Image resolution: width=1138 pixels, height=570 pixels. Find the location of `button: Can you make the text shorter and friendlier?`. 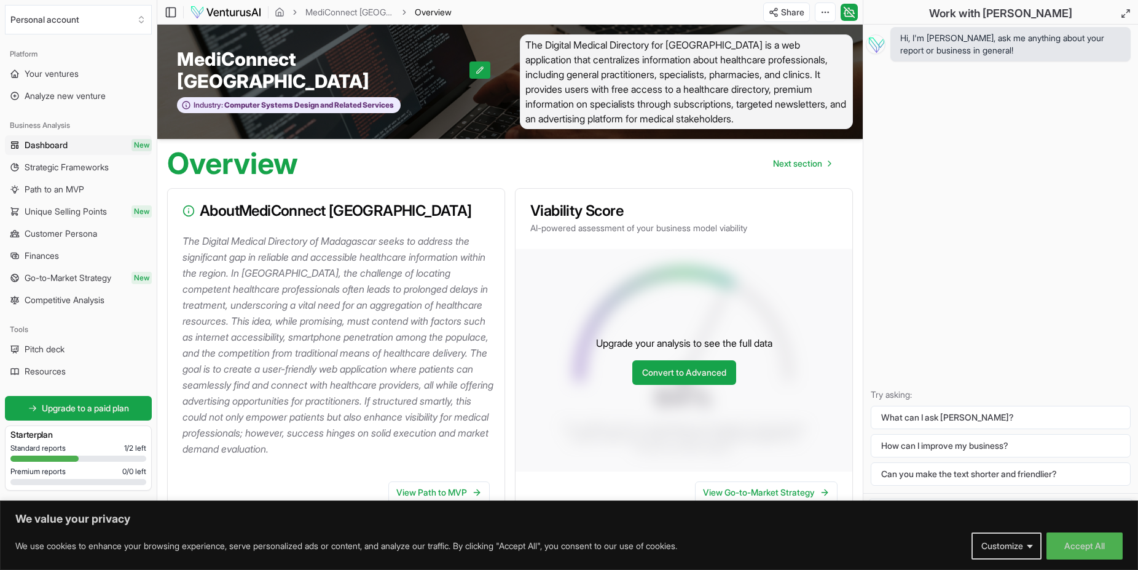

button: Can you make the text shorter and friendlier? is located at coordinates (1001, 474).